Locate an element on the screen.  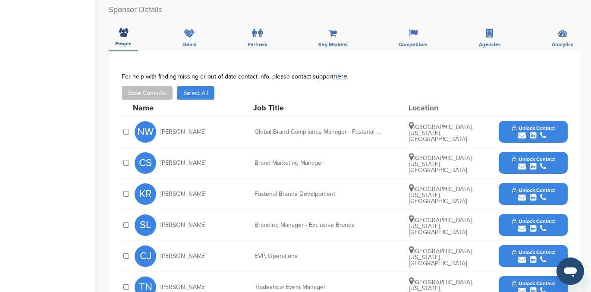
div: Global Brand Compliance Manager - Fastenal Brands & Industries is located at coordinates (319, 132).